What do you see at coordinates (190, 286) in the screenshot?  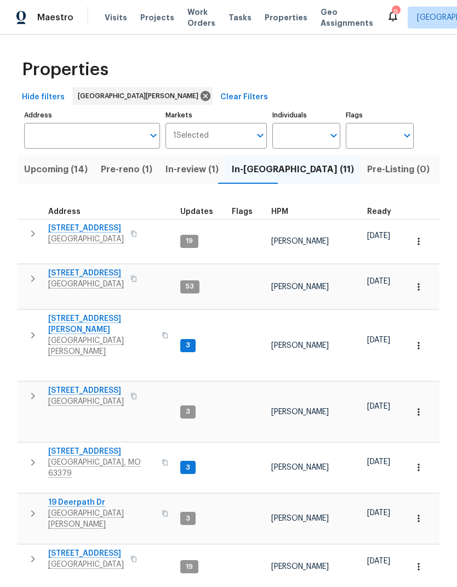 I see `span: 53` at bounding box center [190, 286].